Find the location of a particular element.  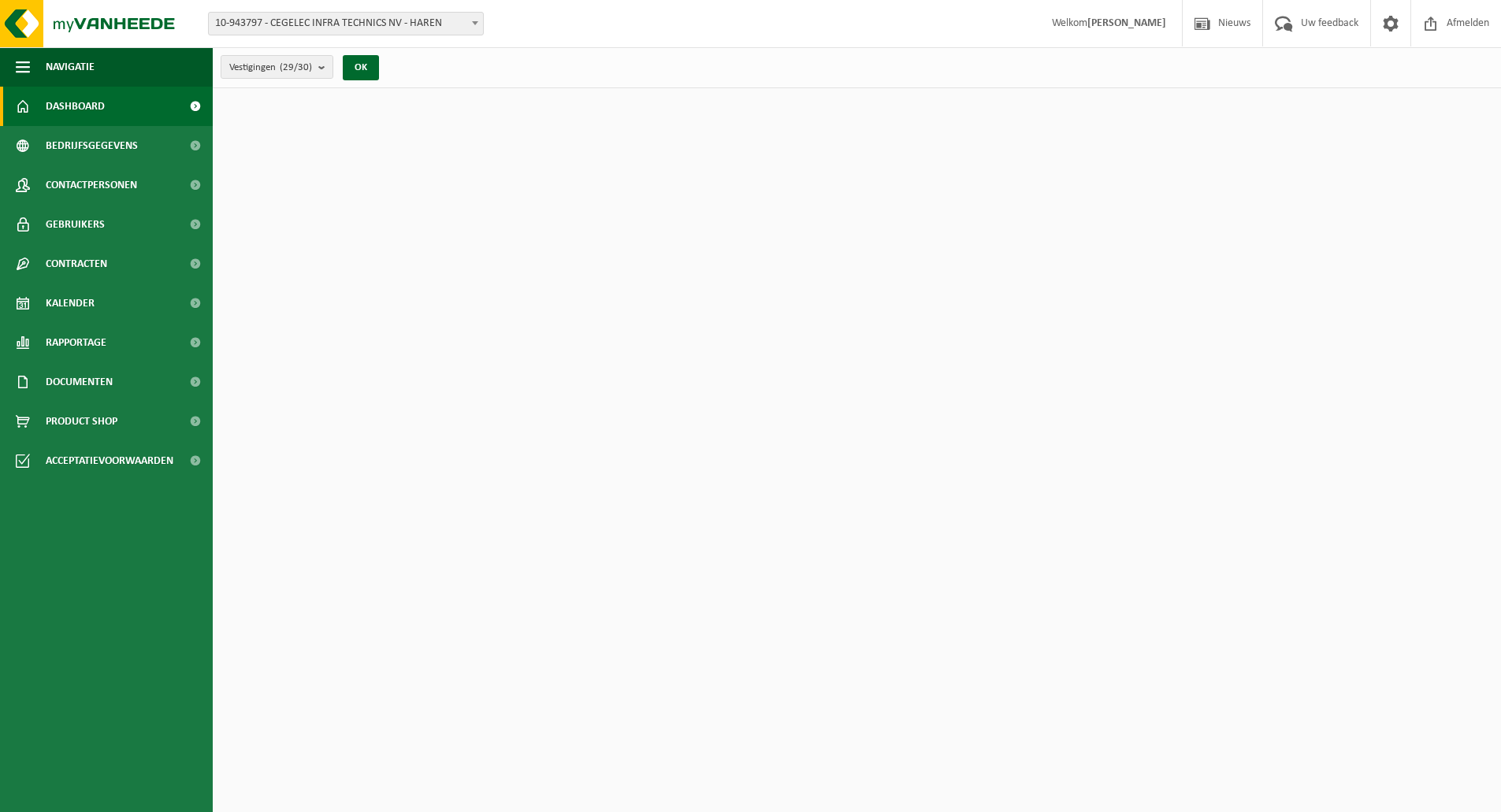

span: Gebruikers is located at coordinates (74, 224).